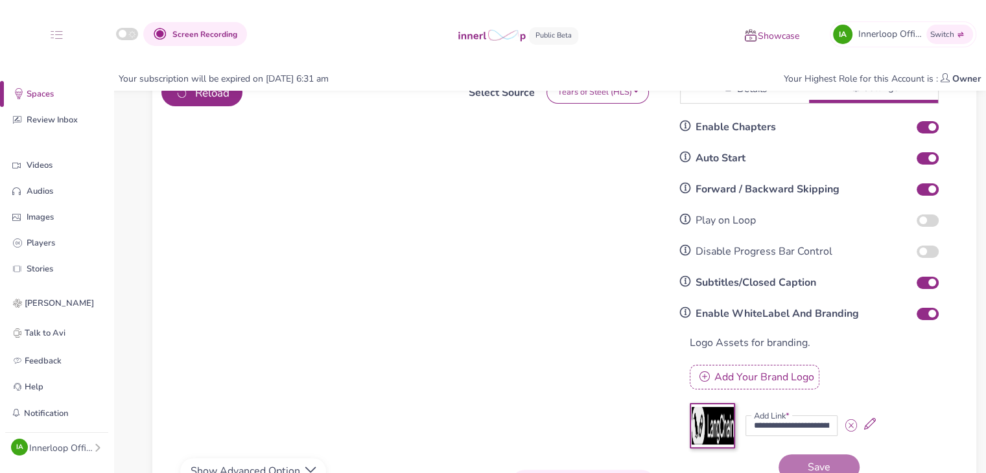 The width and height of the screenshot is (986, 473). Describe the element at coordinates (950, 34) in the screenshot. I see `button: Switch` at that location.